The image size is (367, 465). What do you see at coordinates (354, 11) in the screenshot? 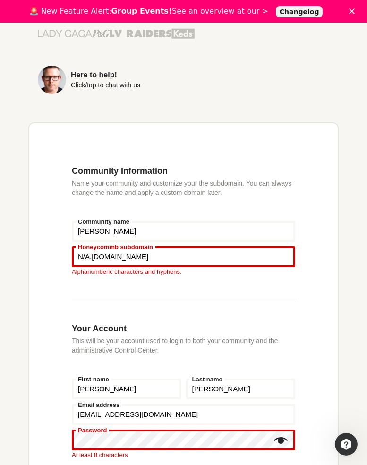
I see `div: Close` at bounding box center [354, 11].